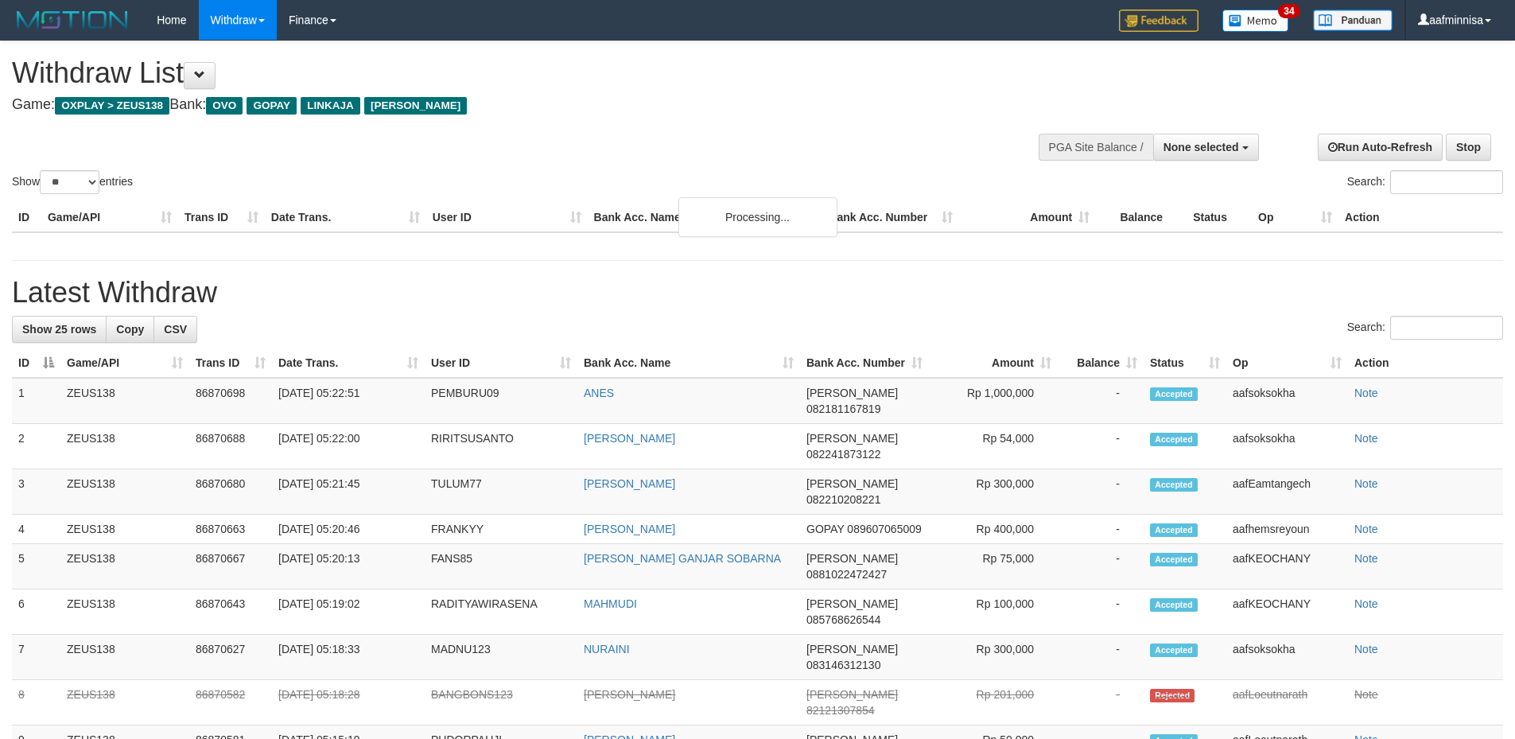  Describe the element at coordinates (221, 217) in the screenshot. I see `th: Trans ID` at that location.